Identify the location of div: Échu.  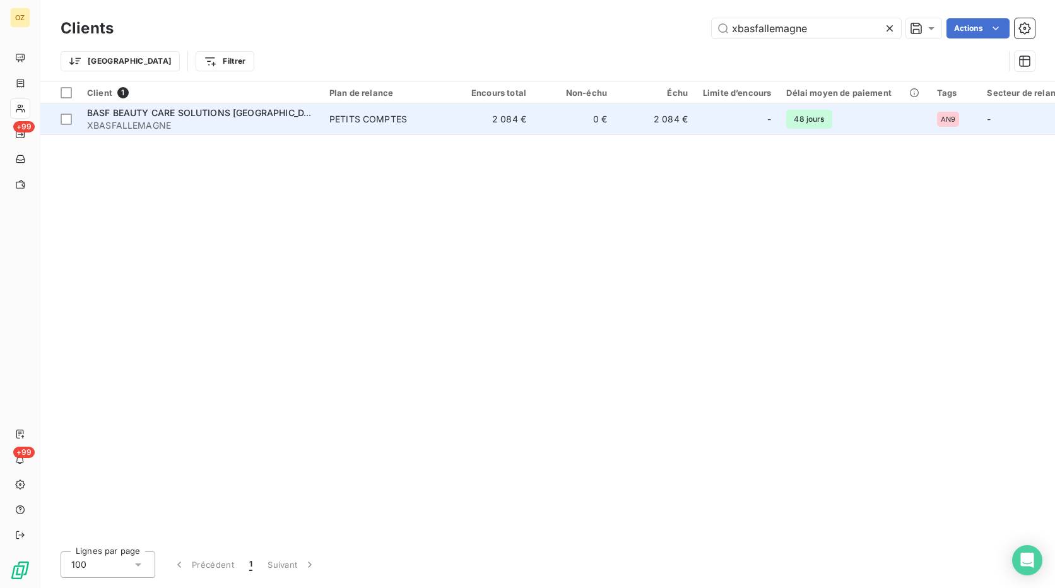
(655, 93).